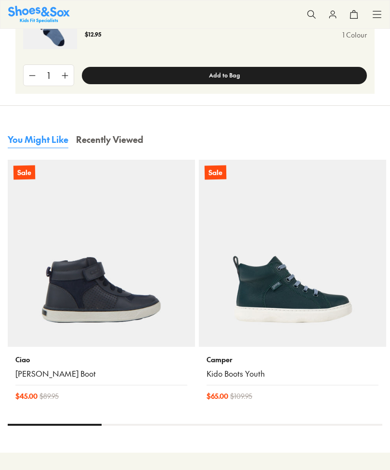 The width and height of the screenshot is (390, 470). Describe the element at coordinates (292, 360) in the screenshot. I see `p: Camper` at that location.